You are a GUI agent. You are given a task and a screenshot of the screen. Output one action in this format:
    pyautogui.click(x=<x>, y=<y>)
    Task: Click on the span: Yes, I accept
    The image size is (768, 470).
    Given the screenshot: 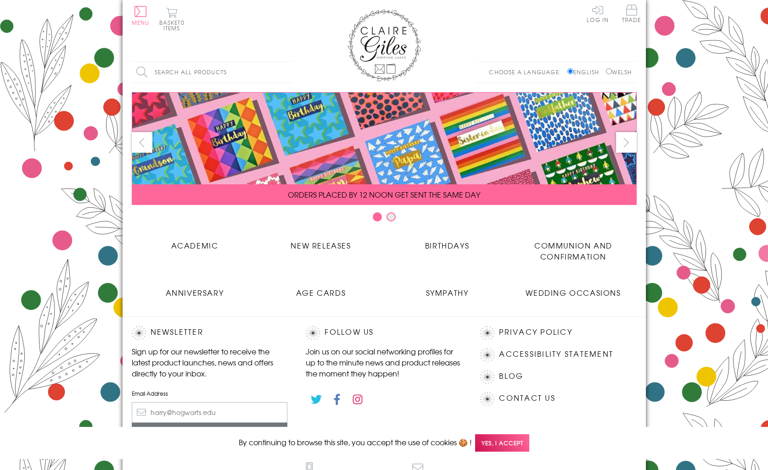 What is the action you would take?
    pyautogui.click(x=502, y=443)
    